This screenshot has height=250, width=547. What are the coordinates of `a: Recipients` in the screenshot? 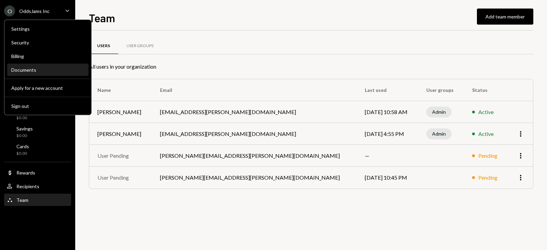 It's located at (38, 186).